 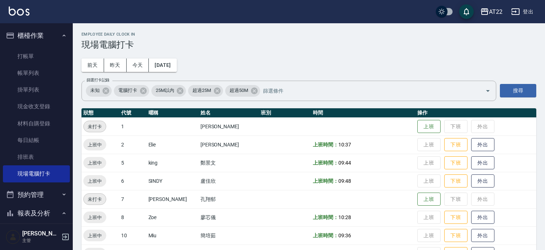 What do you see at coordinates (239, 91) in the screenshot?
I see `span: 超過50M` at bounding box center [239, 91].